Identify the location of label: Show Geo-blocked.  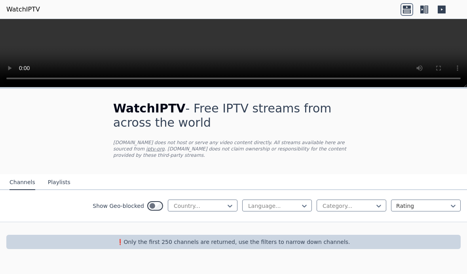
(118, 206).